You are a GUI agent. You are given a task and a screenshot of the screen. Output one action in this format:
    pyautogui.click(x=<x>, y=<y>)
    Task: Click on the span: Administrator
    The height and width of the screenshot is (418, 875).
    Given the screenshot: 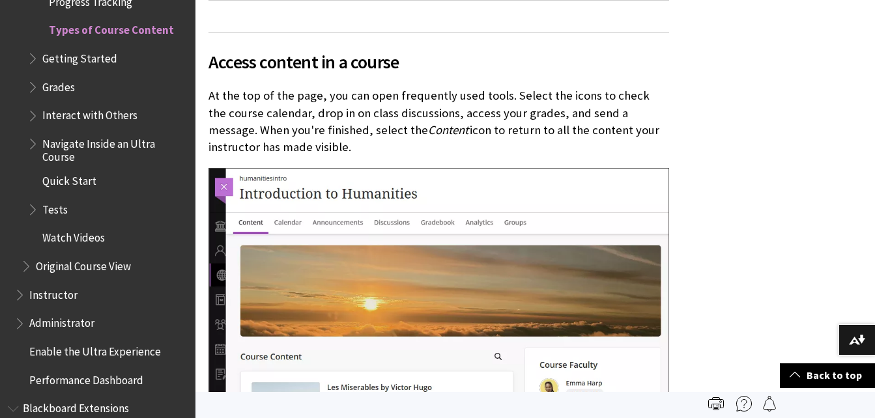 What is the action you would take?
    pyautogui.click(x=62, y=321)
    